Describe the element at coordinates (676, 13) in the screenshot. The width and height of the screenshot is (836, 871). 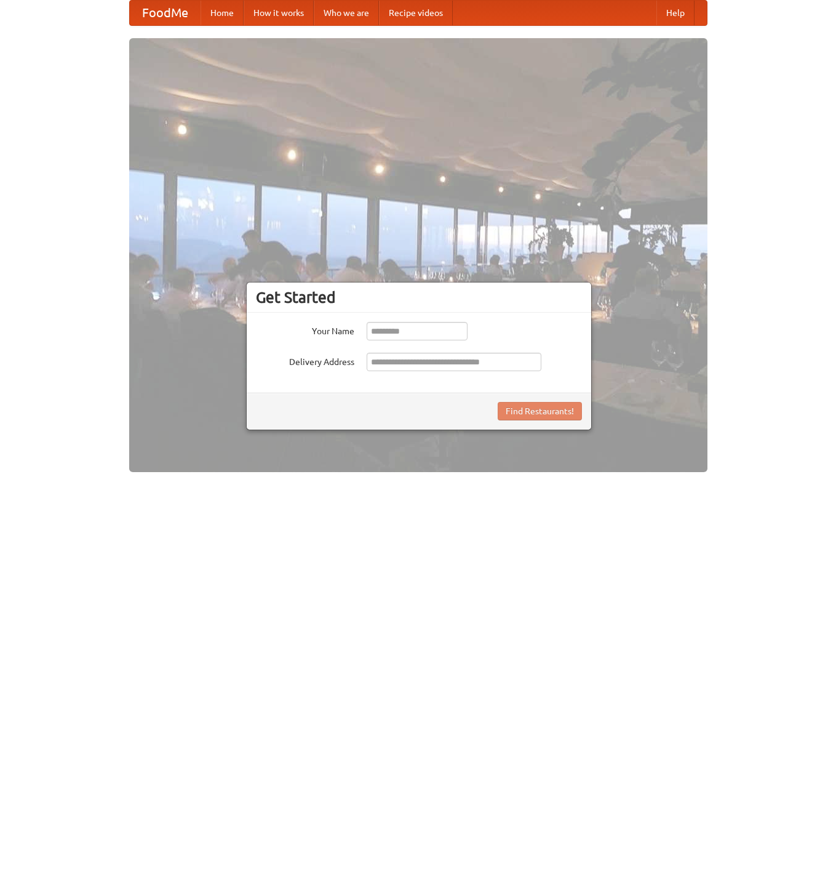
I see `a: Help` at that location.